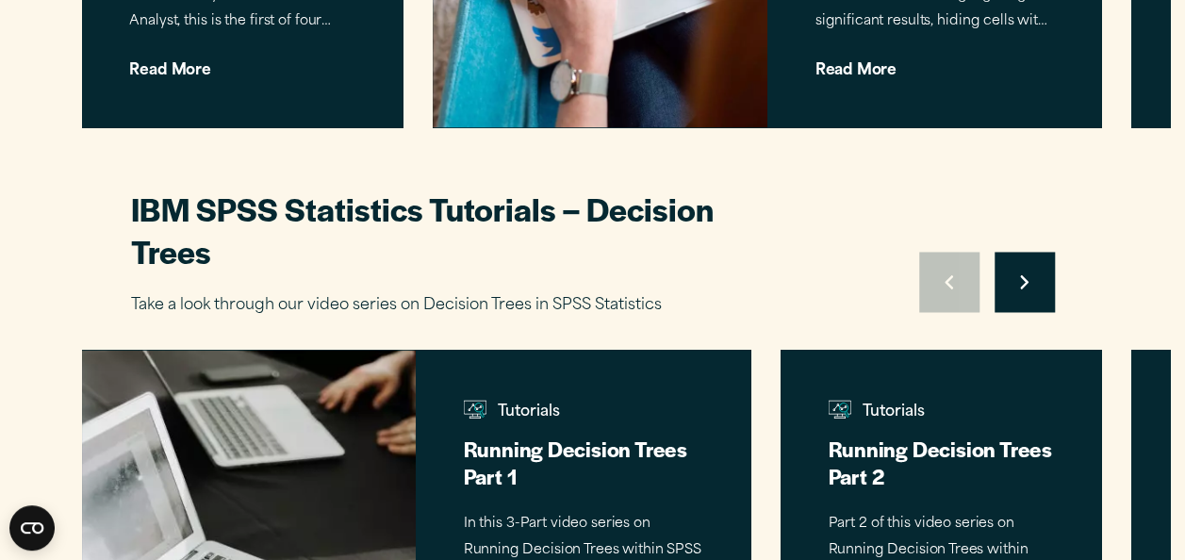 Image resolution: width=1185 pixels, height=560 pixels. Describe the element at coordinates (461, 230) in the screenshot. I see `h2: IBM SPSS Statistics Tutorials – Decision Trees` at that location.